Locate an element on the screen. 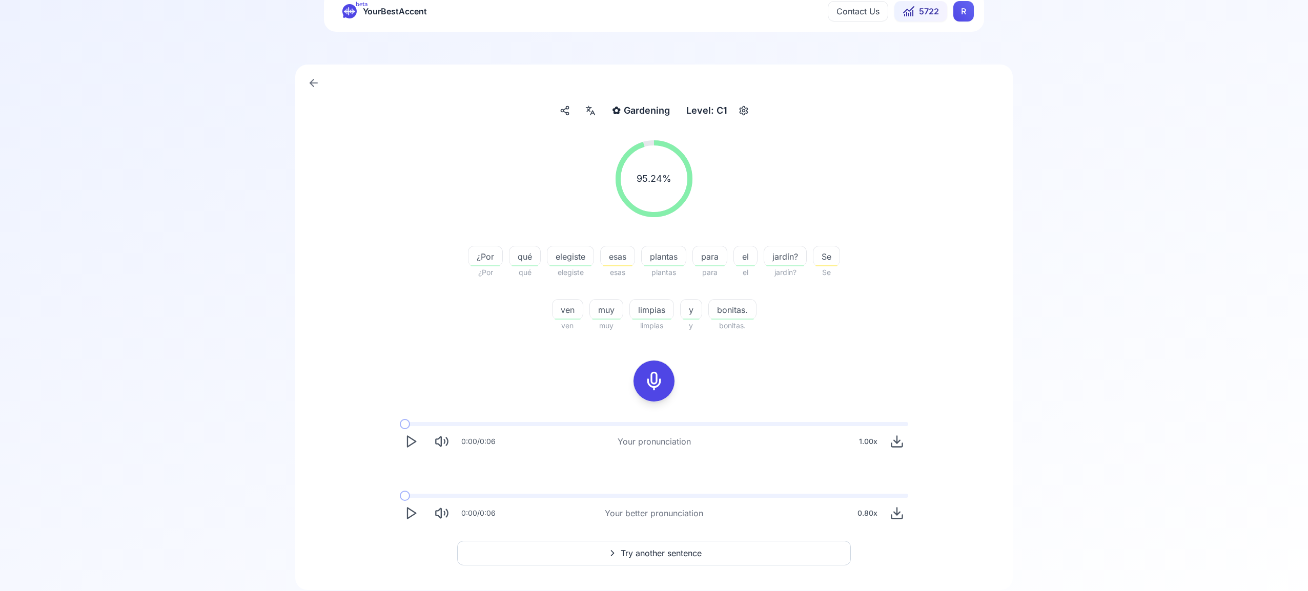 This screenshot has width=1308, height=591. button: elegiste is located at coordinates (570, 256).